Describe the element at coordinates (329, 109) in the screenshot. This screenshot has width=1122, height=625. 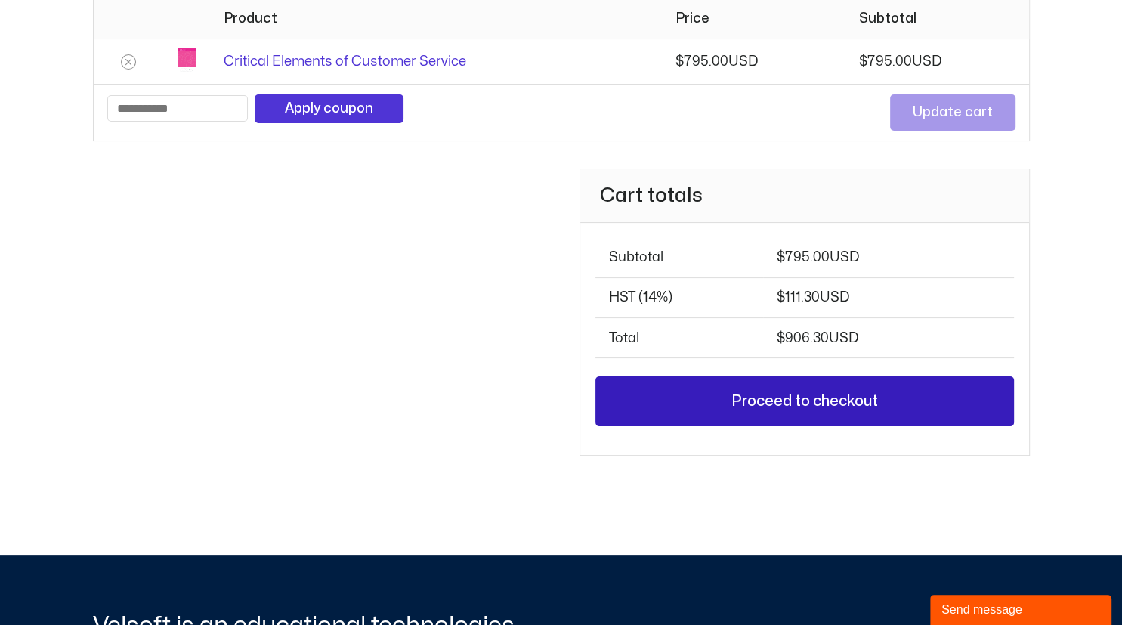
I see `button: Apply coupon` at that location.